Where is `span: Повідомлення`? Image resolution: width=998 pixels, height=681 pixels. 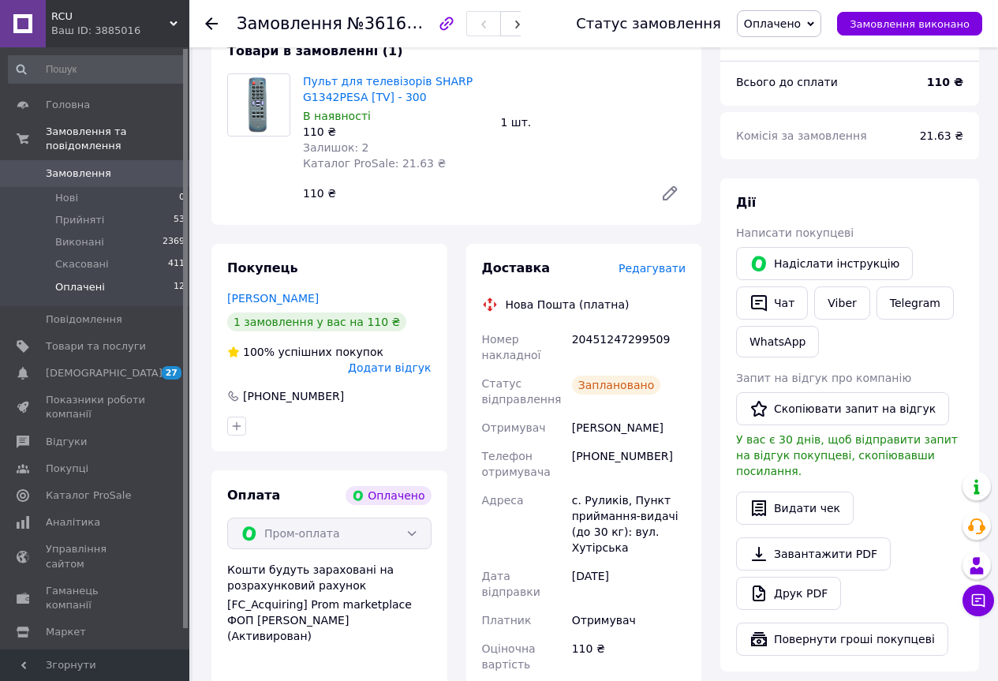 span: Повідомлення is located at coordinates (84, 320).